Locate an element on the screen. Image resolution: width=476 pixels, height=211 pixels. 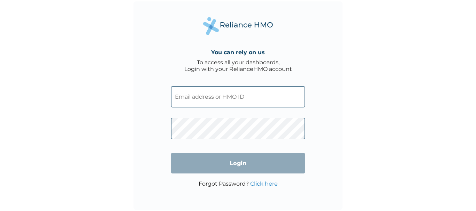
p: Forgot Password? is located at coordinates (238, 184).